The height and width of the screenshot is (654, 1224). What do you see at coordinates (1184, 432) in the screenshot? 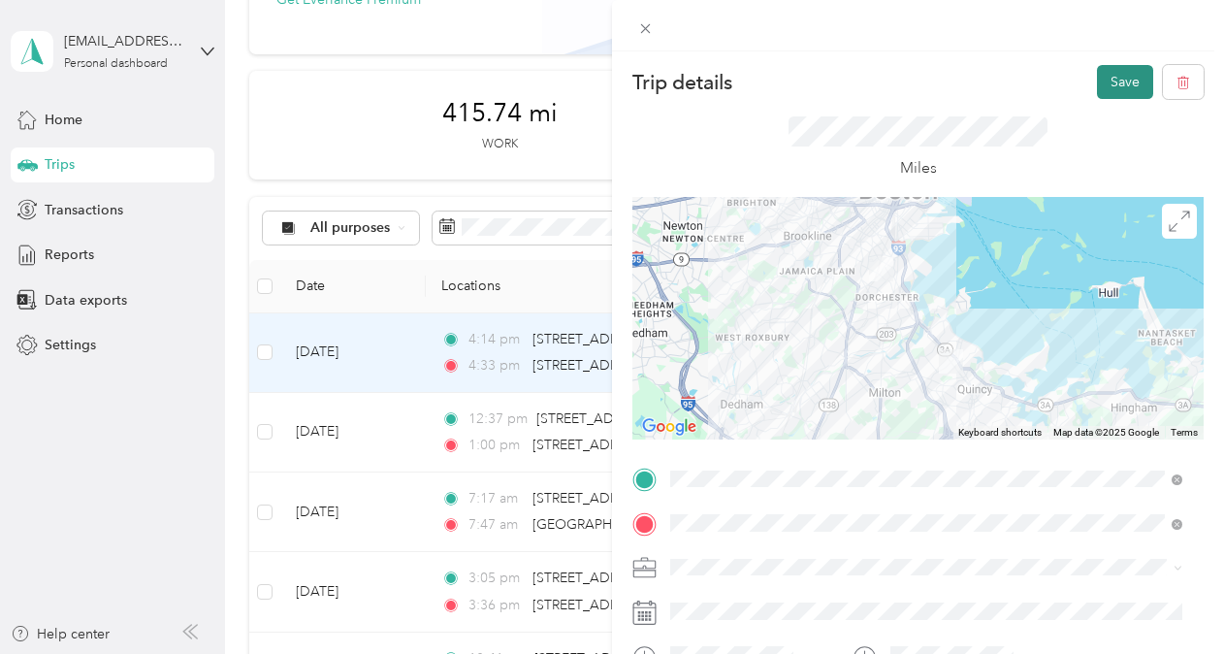
I see `a: Terms (opens in new tab)` at bounding box center [1184, 432].